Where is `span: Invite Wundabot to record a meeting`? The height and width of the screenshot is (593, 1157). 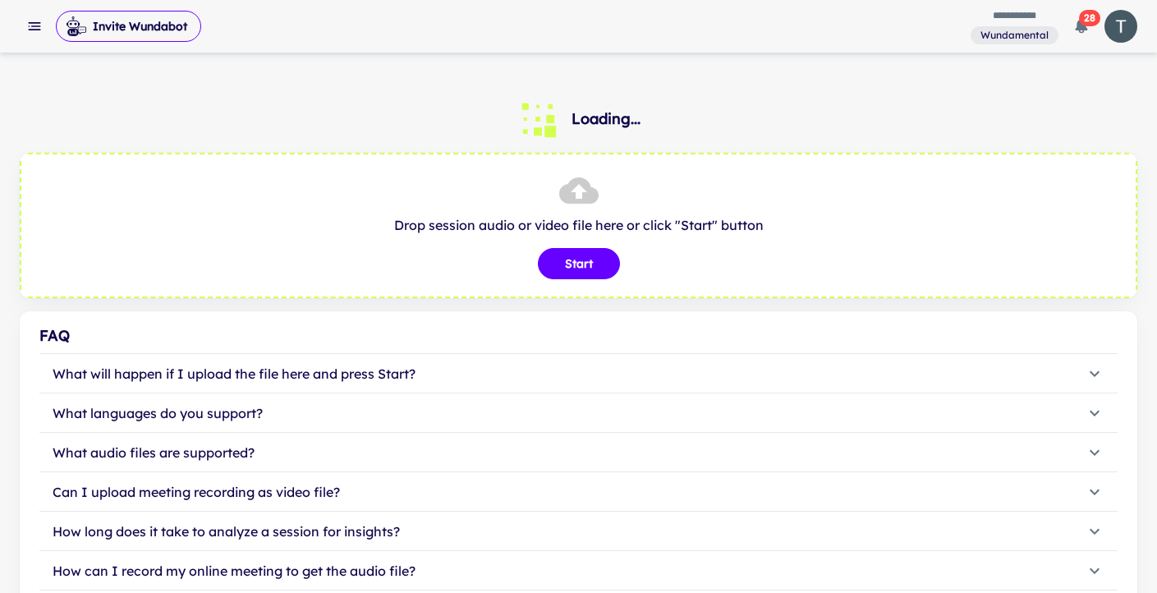 span: Invite Wundabot to record a meeting is located at coordinates (128, 26).